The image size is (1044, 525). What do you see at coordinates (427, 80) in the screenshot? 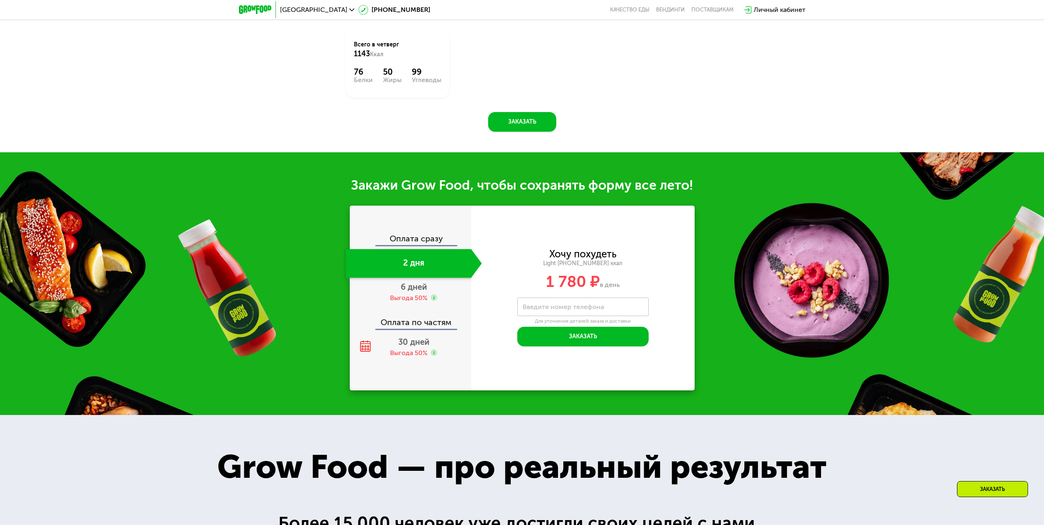
I see `div: Углеводы` at bounding box center [427, 80].